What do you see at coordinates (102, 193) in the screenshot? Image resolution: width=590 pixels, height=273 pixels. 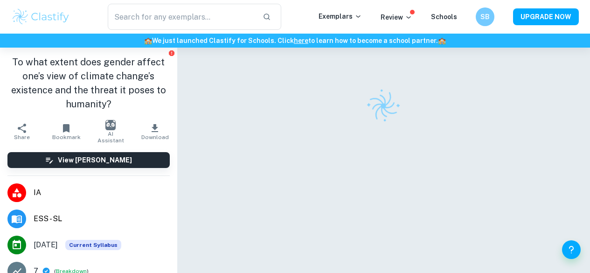 I see `span: IA` at bounding box center [102, 193].